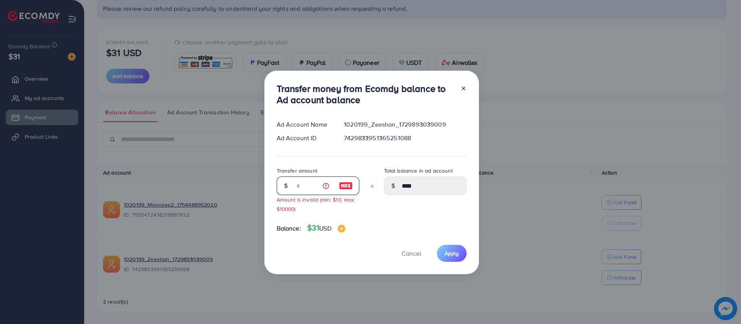 The width and height of the screenshot is (741, 324). I want to click on span: Cancel, so click(411, 253).